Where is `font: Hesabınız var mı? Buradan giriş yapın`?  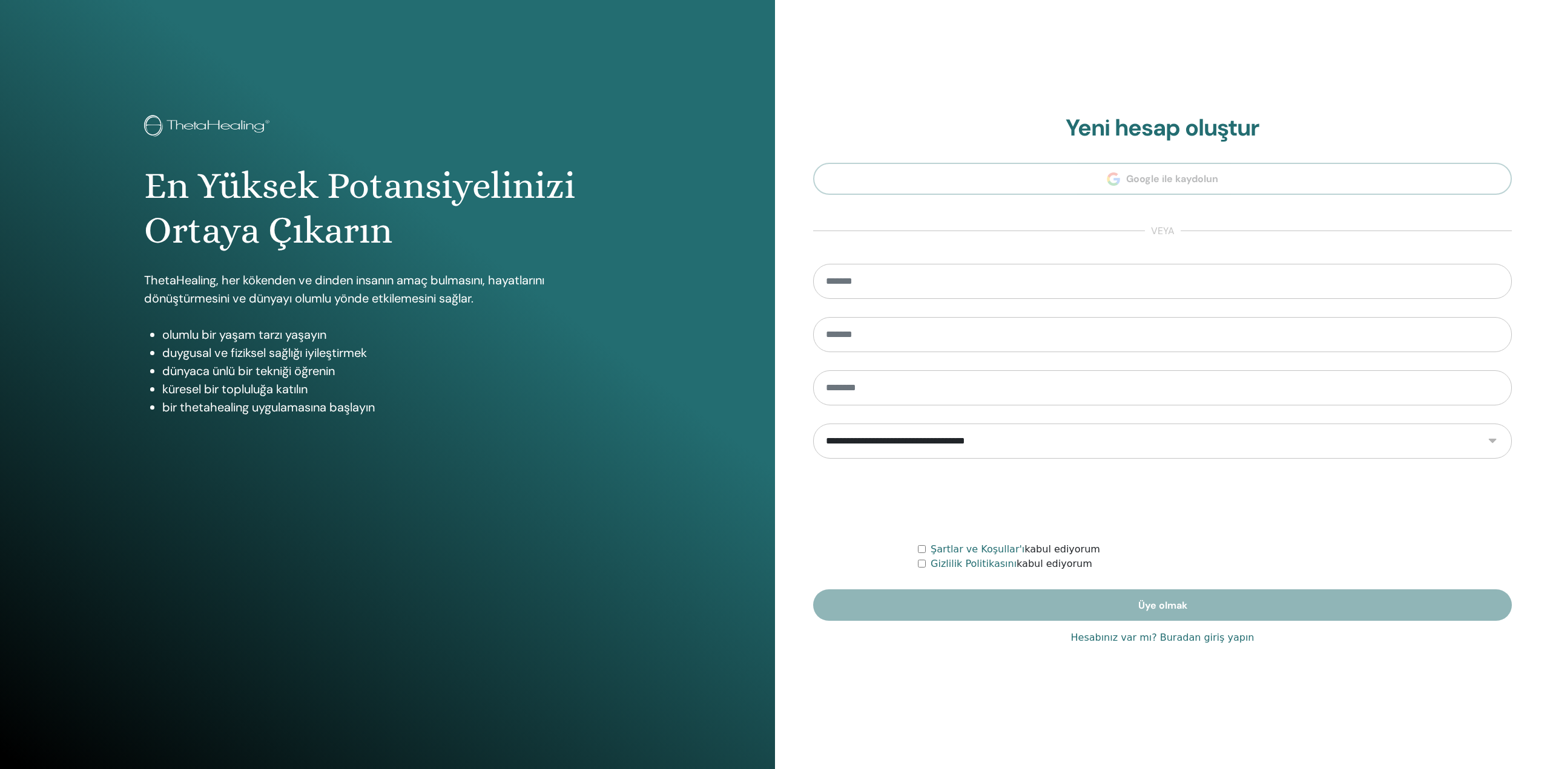
font: Hesabınız var mı? Buradan giriş yapın is located at coordinates (1162, 637).